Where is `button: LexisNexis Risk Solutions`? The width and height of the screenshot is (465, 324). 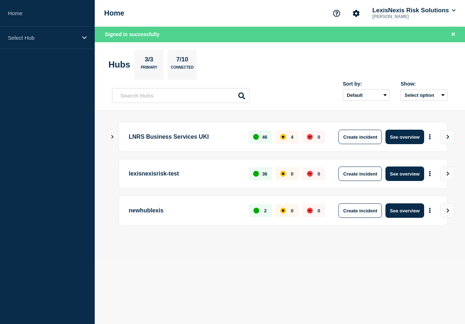
button: LexisNexis Risk Solutions is located at coordinates (414, 10).